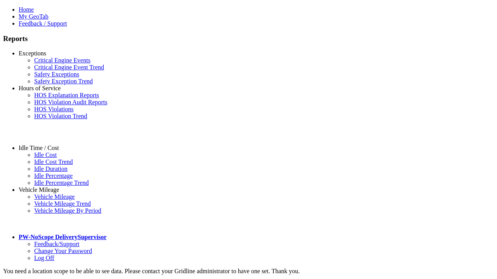  What do you see at coordinates (44, 258) in the screenshot?
I see `a: Log Off` at bounding box center [44, 258].